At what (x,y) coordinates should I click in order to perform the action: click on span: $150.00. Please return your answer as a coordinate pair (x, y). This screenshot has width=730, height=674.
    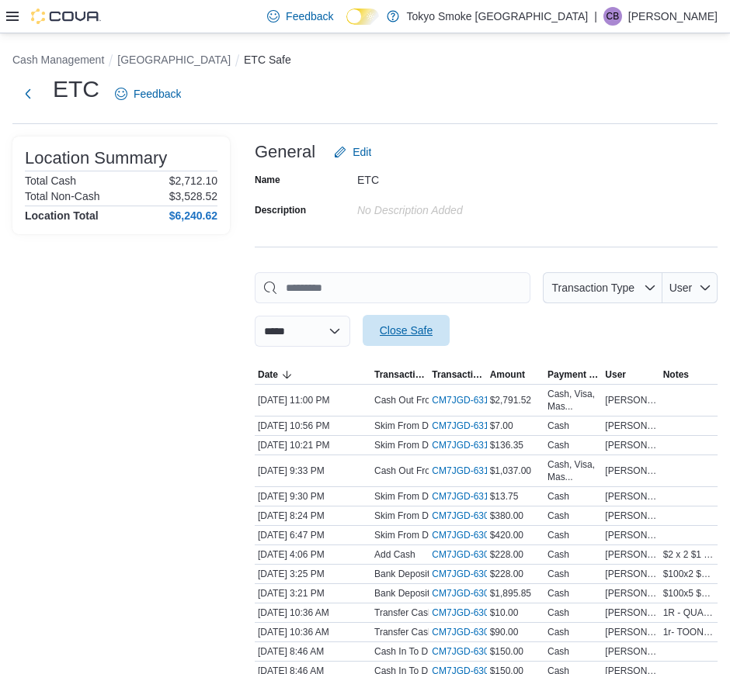
    Looking at the image, I should click on (506, 652).